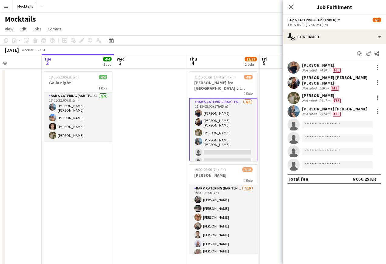 The image size is (386, 264). Describe the element at coordinates (54, 29) in the screenshot. I see `span: Comms` at that location.